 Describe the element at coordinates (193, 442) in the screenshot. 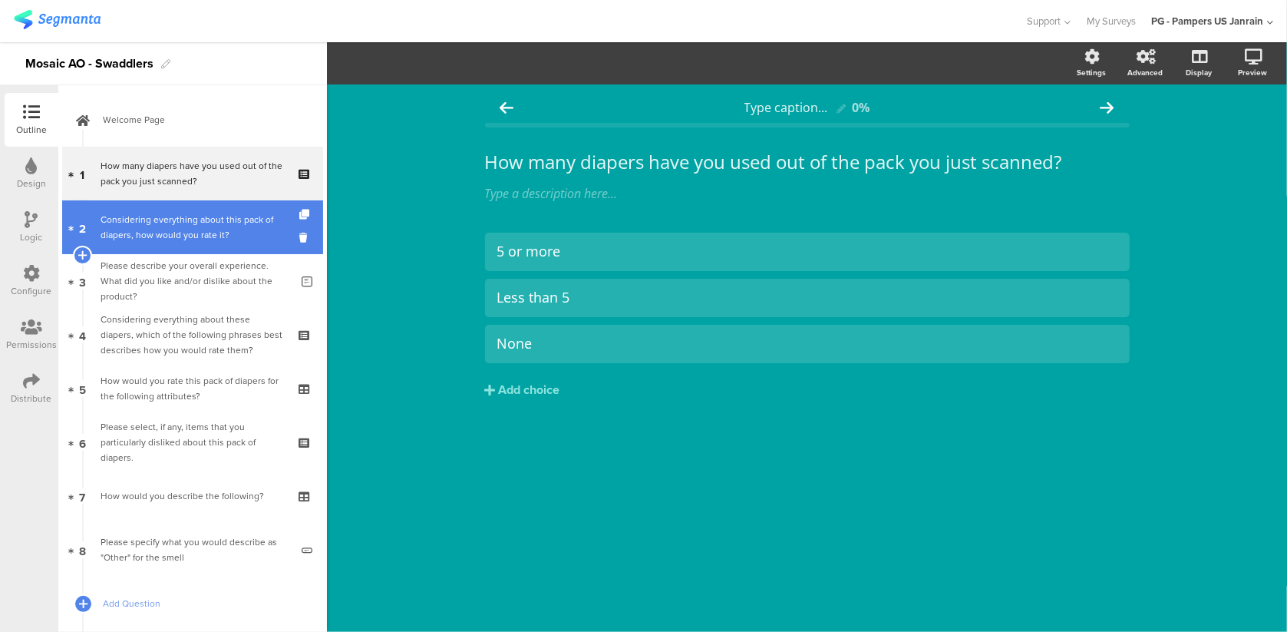

I see `a: 6 Please select, if any, items that you particularly disliked about this pack of diapers.` at that location.